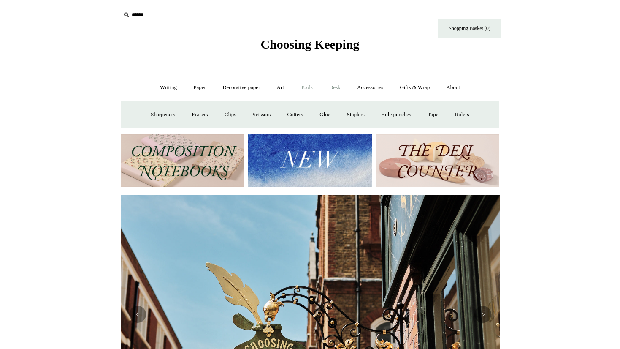 This screenshot has height=349, width=620. I want to click on a: Cutters, so click(295, 114).